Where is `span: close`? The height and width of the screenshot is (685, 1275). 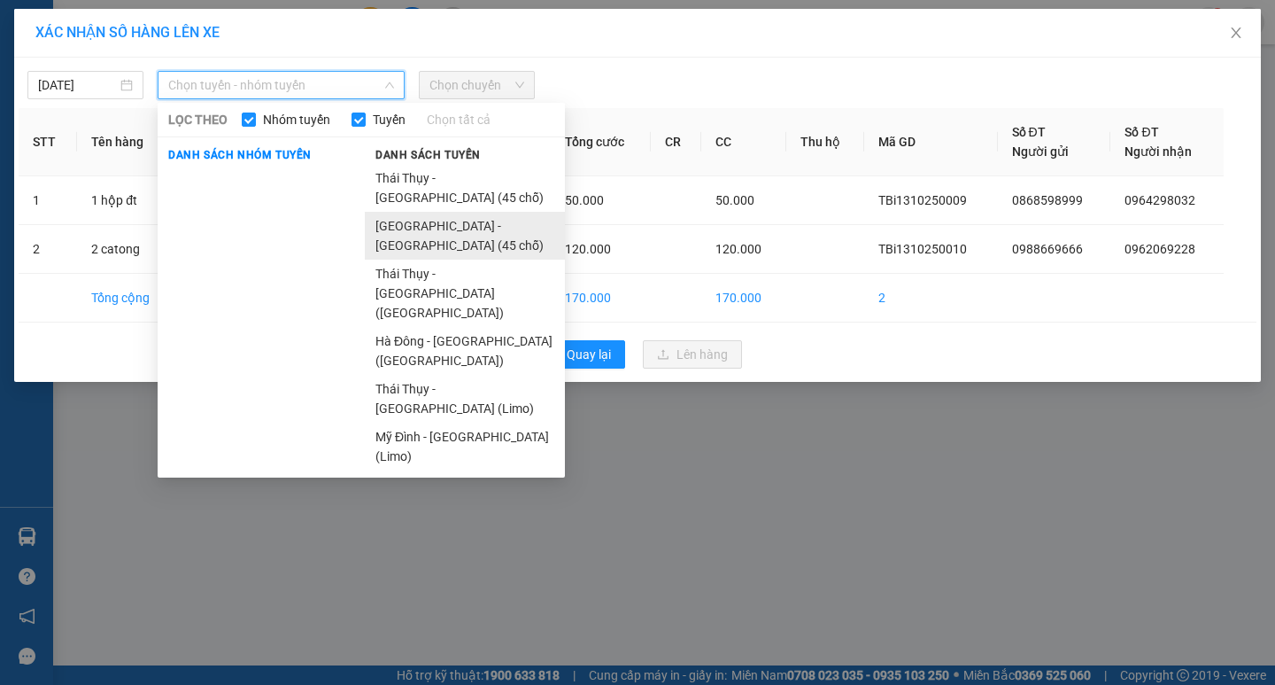
span: close is located at coordinates (1236, 33).